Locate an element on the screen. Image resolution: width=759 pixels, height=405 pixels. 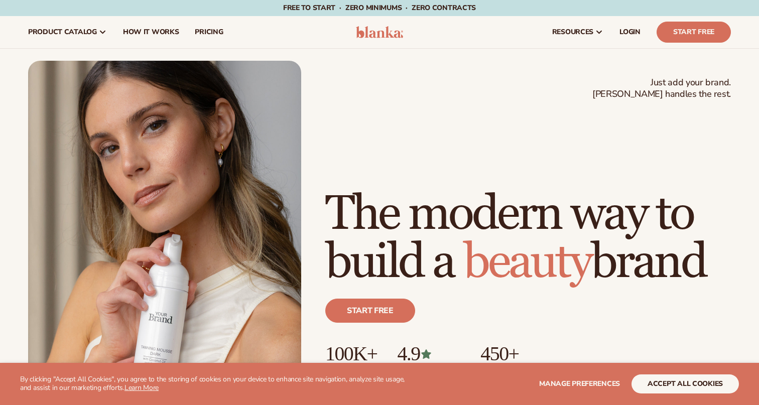
p: 100K+ is located at coordinates (351, 354).